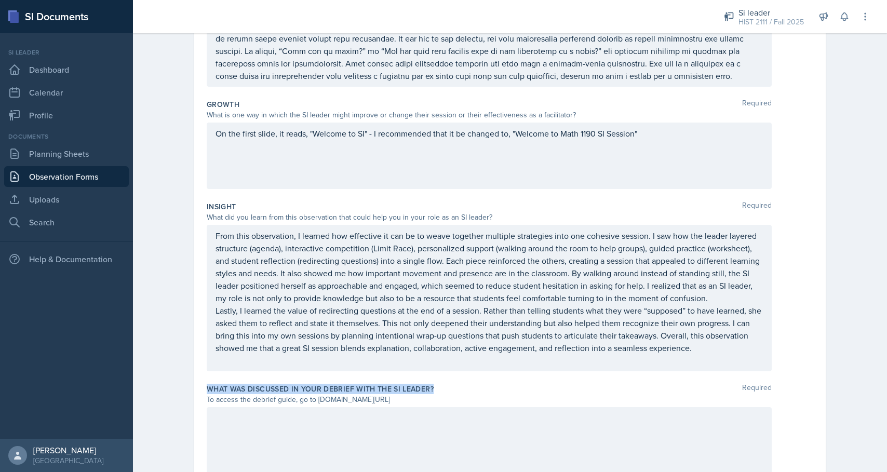 This screenshot has height=472, width=887. What do you see at coordinates (66, 154) in the screenshot?
I see `a: Planning Sheets` at bounding box center [66, 154].